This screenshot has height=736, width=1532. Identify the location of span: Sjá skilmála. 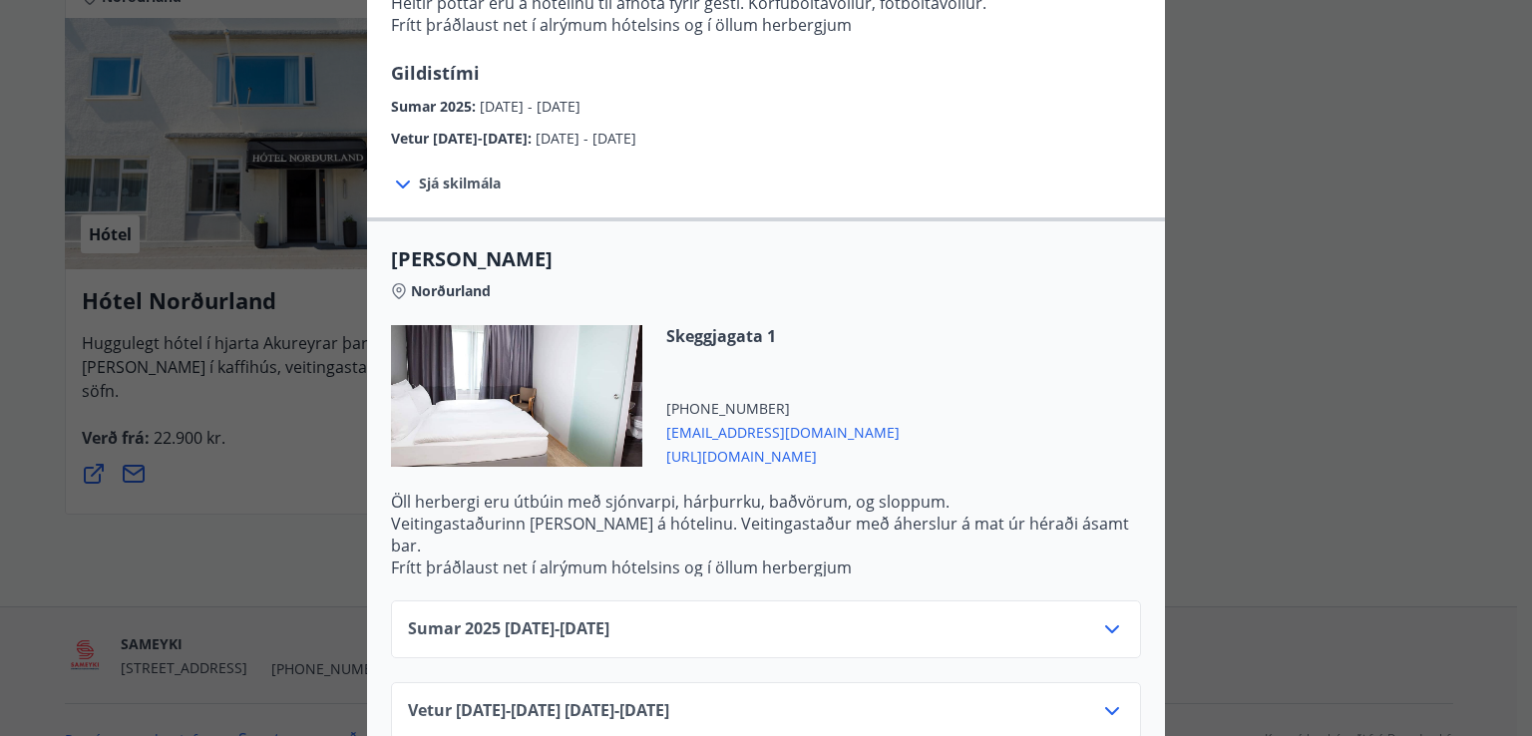
(460, 183).